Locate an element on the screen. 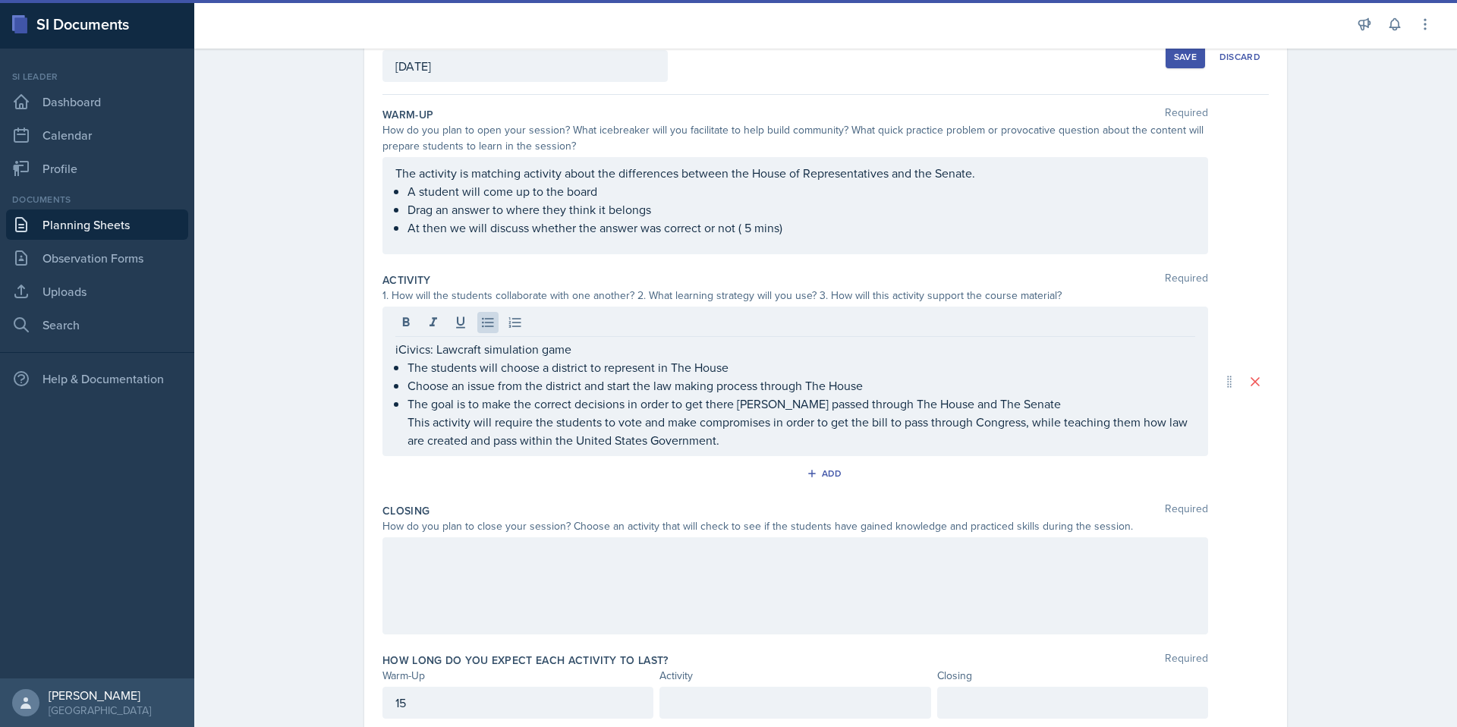 Image resolution: width=1457 pixels, height=727 pixels. button: Discard is located at coordinates (1240, 57).